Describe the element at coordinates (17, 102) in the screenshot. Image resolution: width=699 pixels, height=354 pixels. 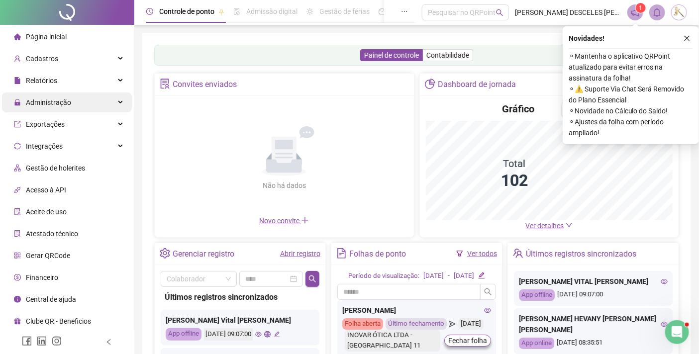
I see `span: lock` at that location.